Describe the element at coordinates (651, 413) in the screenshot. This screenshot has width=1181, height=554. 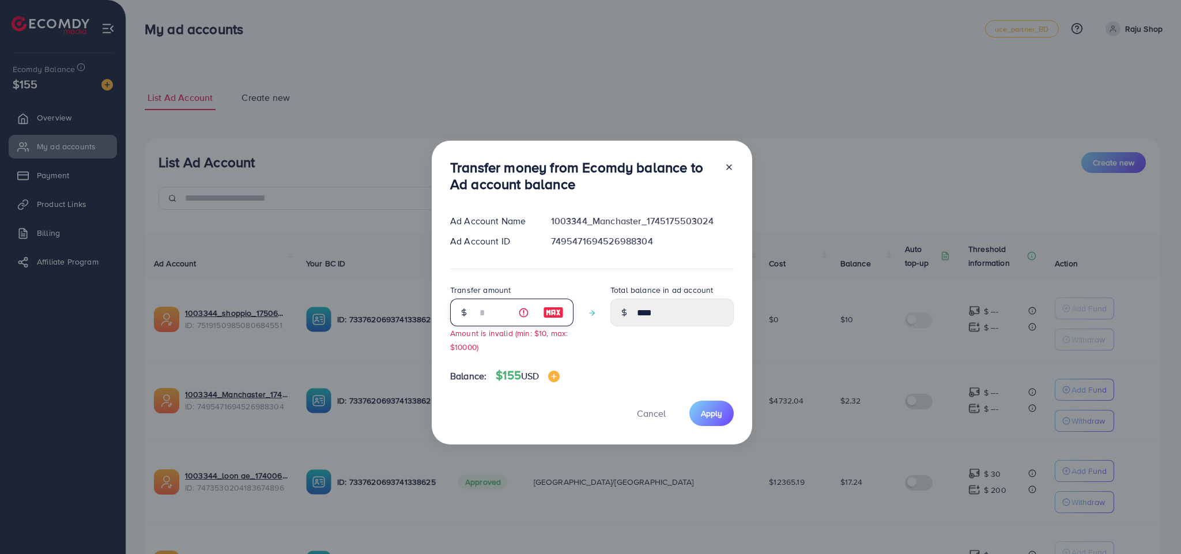
I see `span: Cancel` at that location.